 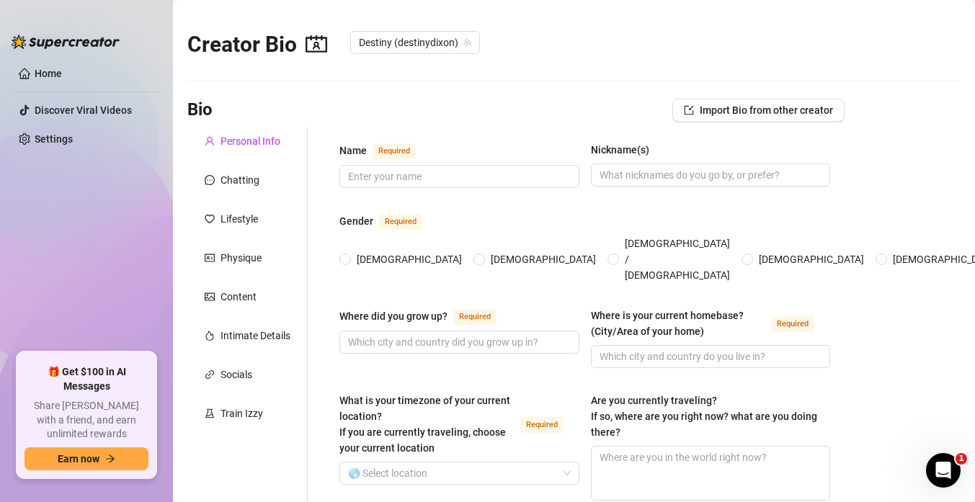 I want to click on span: Are you currently traveling? If so, where are you right now? what are you doing there?, so click(x=704, y=417).